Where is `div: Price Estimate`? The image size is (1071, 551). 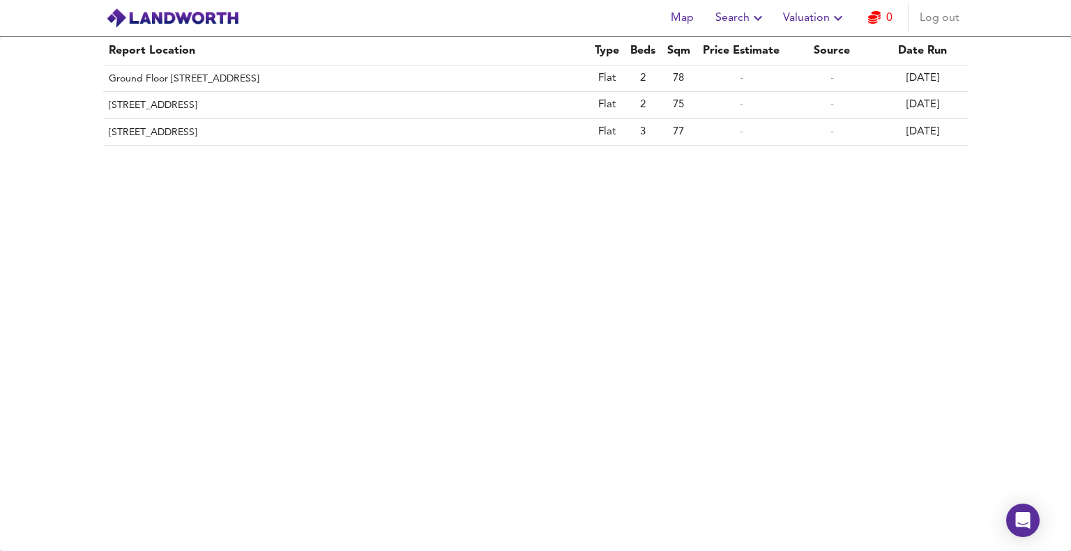 div: Price Estimate is located at coordinates (741, 51).